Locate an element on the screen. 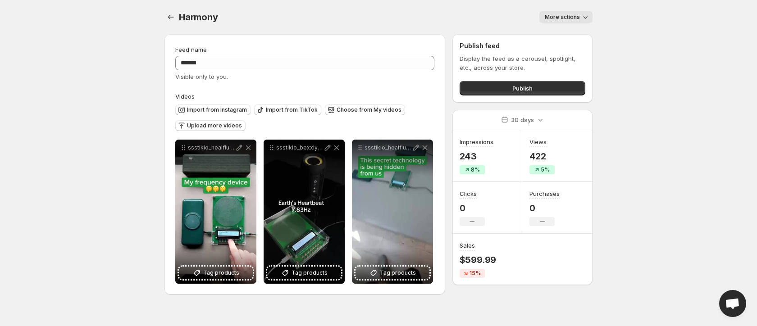 The height and width of the screenshot is (326, 757). span: Videos is located at coordinates (185, 96).